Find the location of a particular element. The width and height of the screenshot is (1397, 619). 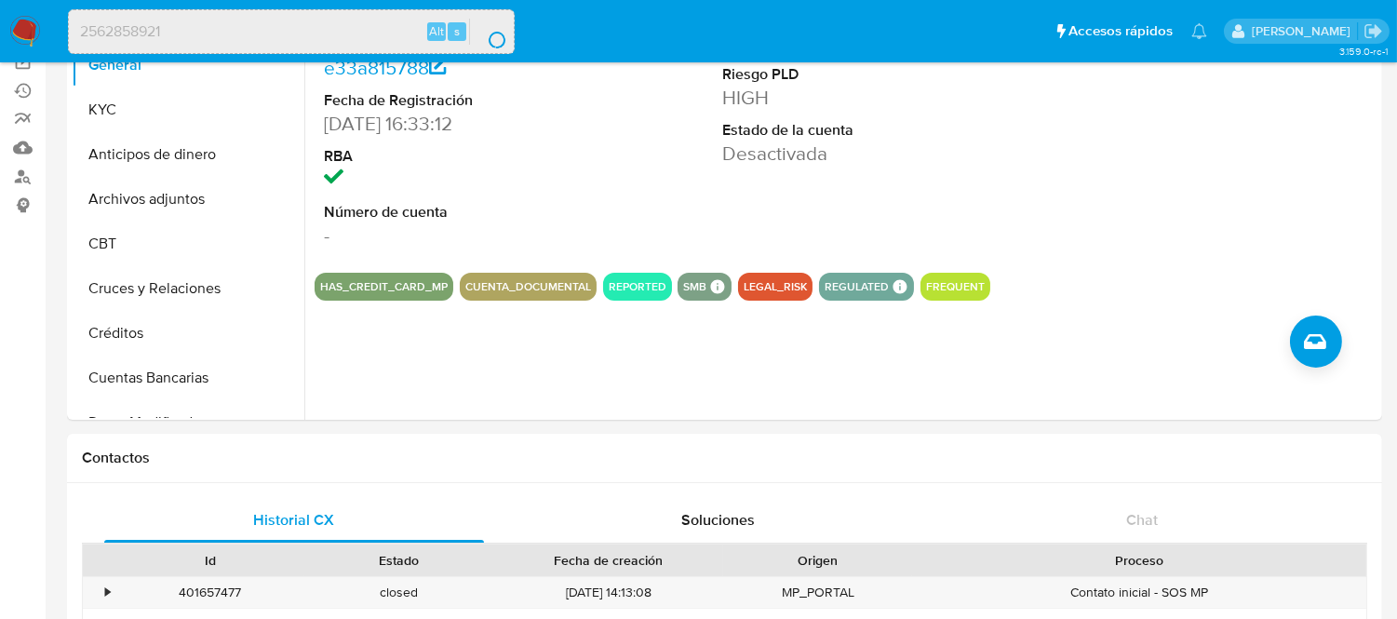

span: Soluciones is located at coordinates (718, 520).